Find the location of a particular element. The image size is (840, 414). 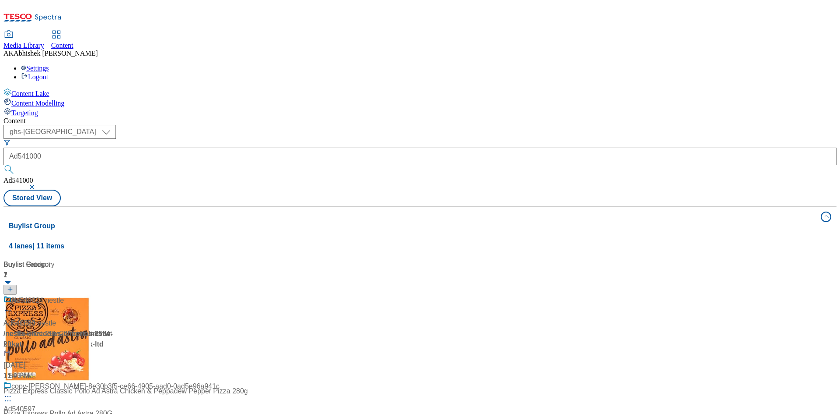

a: Content Modelling is located at coordinates (420, 102).